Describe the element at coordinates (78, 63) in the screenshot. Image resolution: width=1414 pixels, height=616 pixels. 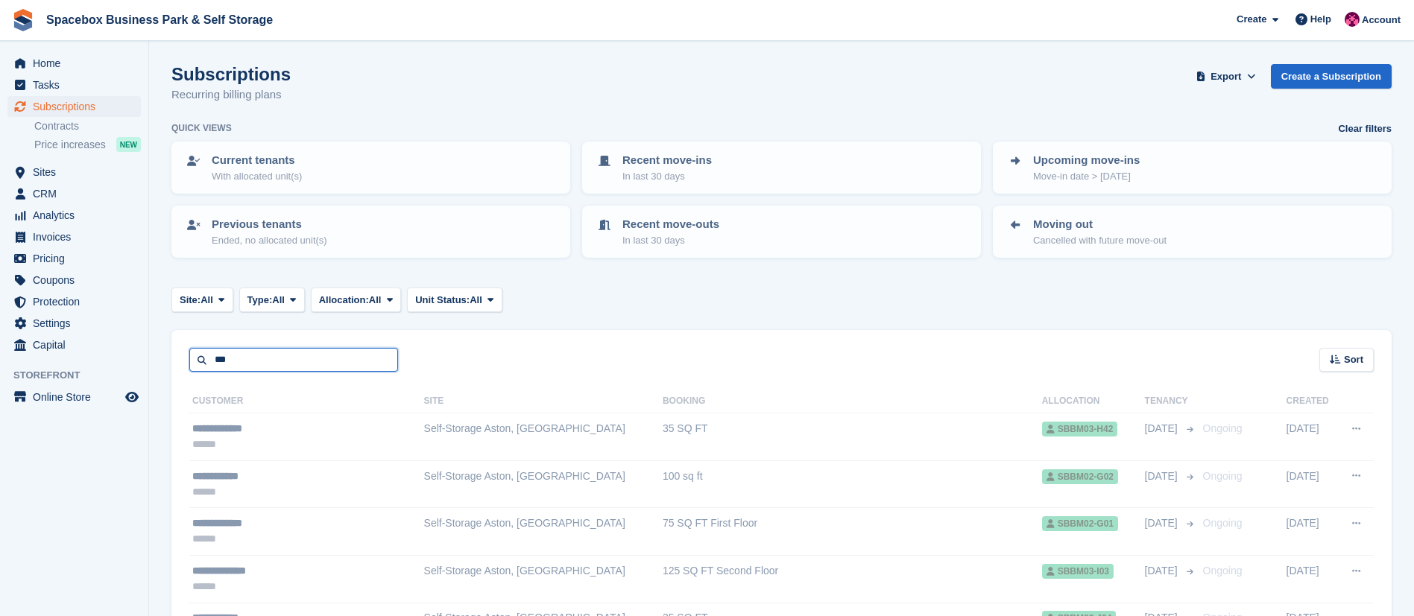
I see `span: Home` at that location.